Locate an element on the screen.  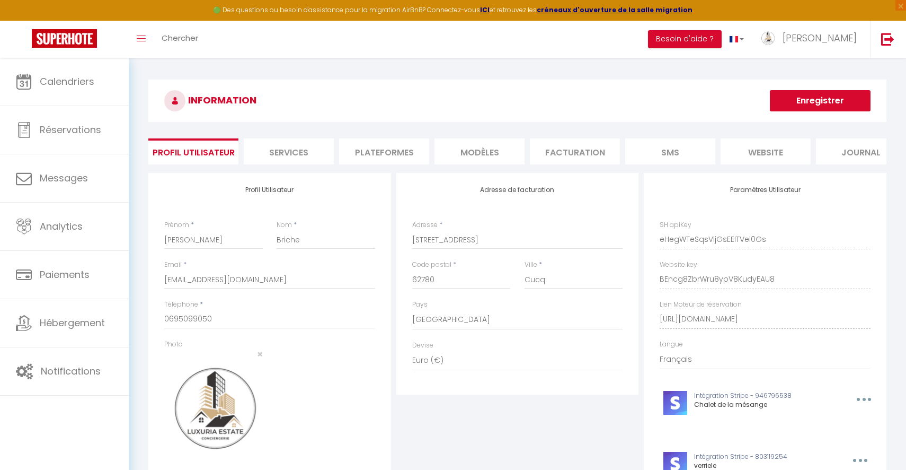
span: Messages is located at coordinates (64, 178).